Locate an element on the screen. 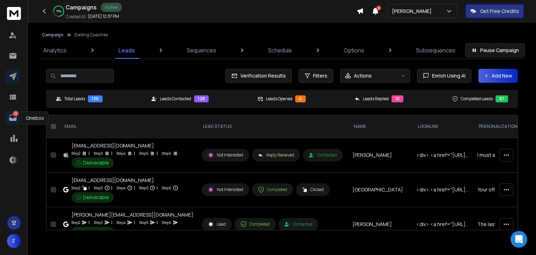 The height and width of the screenshot is (255, 536). p: Sequences is located at coordinates (201, 50).